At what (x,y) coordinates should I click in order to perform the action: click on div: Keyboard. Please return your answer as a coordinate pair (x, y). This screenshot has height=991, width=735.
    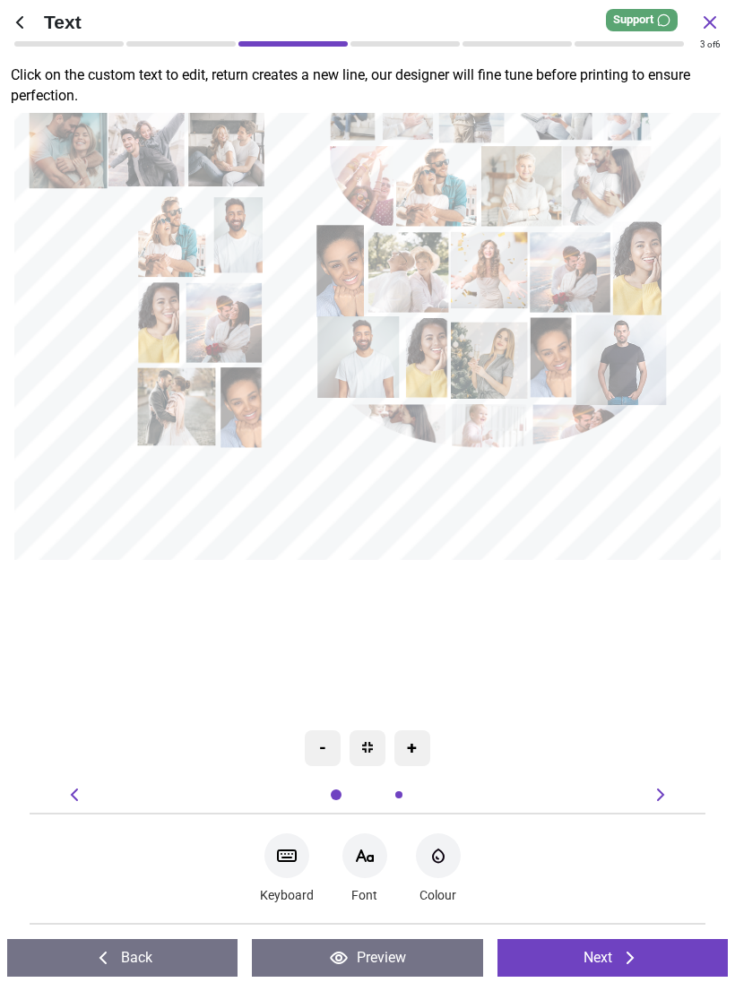
    Looking at the image, I should click on (287, 868).